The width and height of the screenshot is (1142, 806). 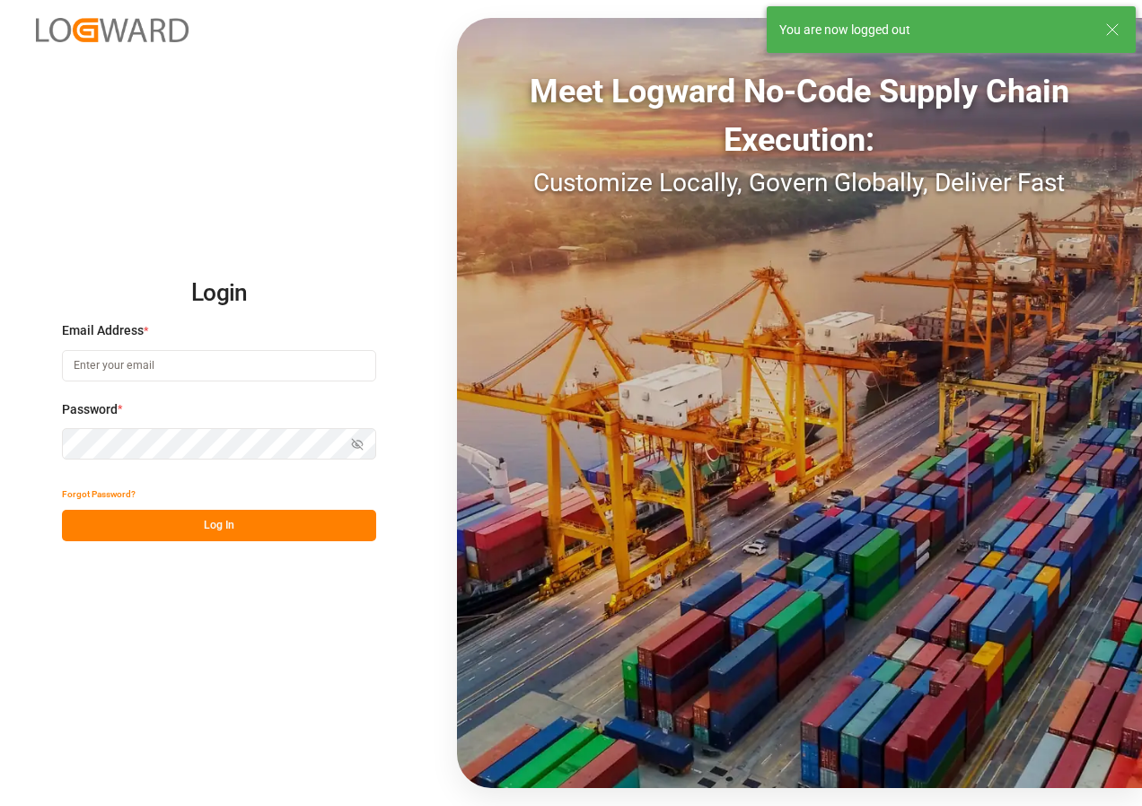 What do you see at coordinates (99, 494) in the screenshot?
I see `button: Forgot Password?` at bounding box center [99, 494].